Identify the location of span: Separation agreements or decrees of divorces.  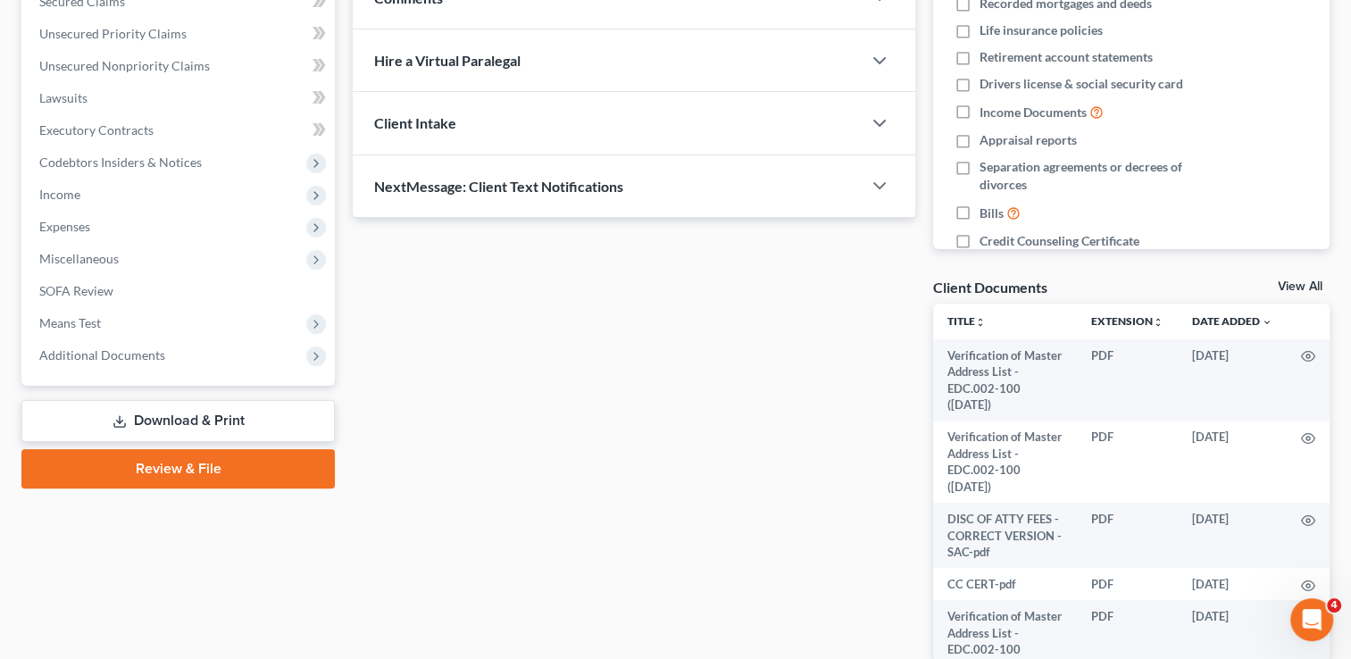
(1097, 176).